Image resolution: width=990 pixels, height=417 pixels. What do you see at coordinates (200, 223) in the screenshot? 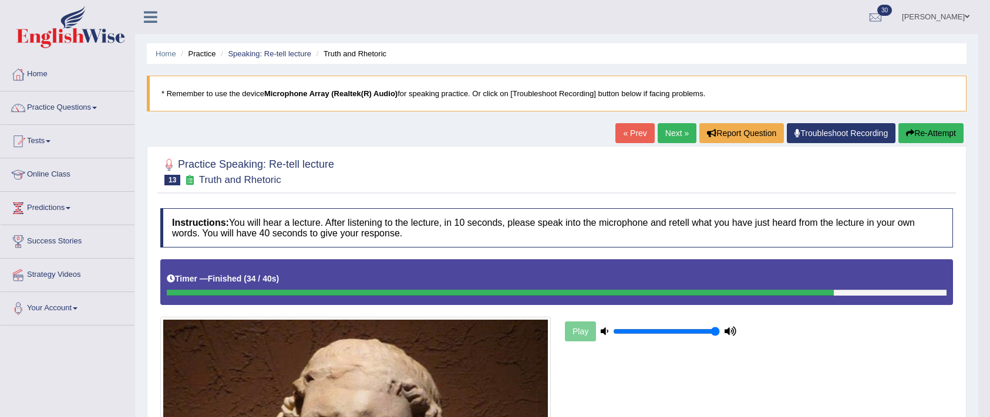
I see `b: Instructions:` at bounding box center [200, 223].